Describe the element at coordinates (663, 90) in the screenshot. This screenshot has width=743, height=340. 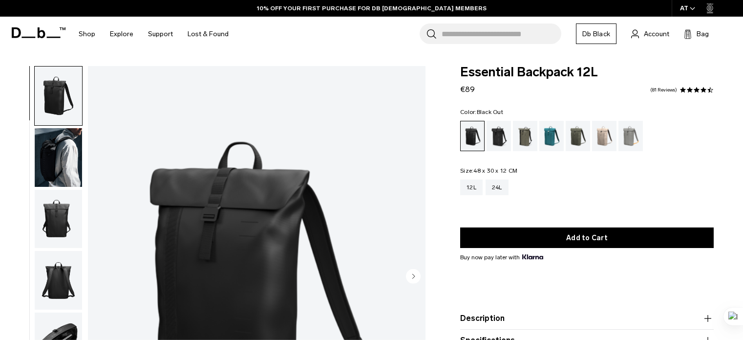
I see `a: 81 reviews` at that location.